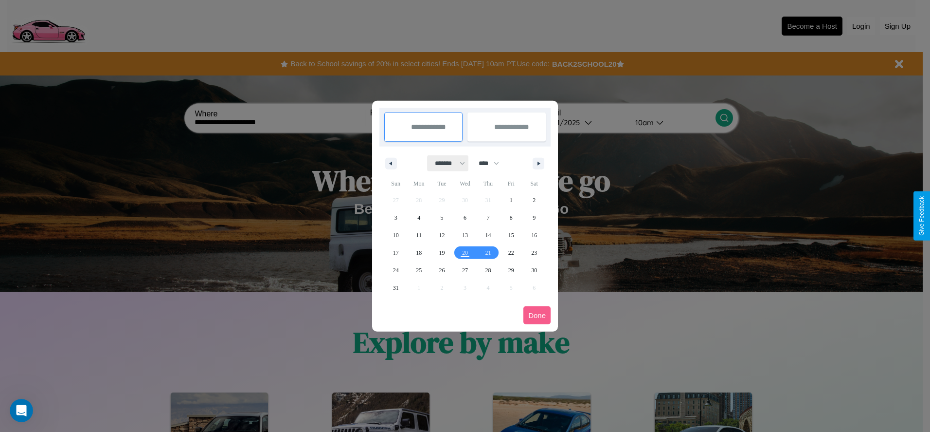 This screenshot has width=930, height=432. What do you see at coordinates (396, 235) in the screenshot?
I see `button: 10` at bounding box center [396, 235].